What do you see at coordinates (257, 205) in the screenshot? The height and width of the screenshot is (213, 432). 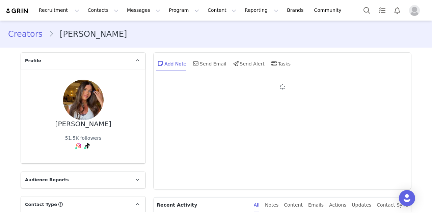 I see `div: All` at bounding box center [257, 205].